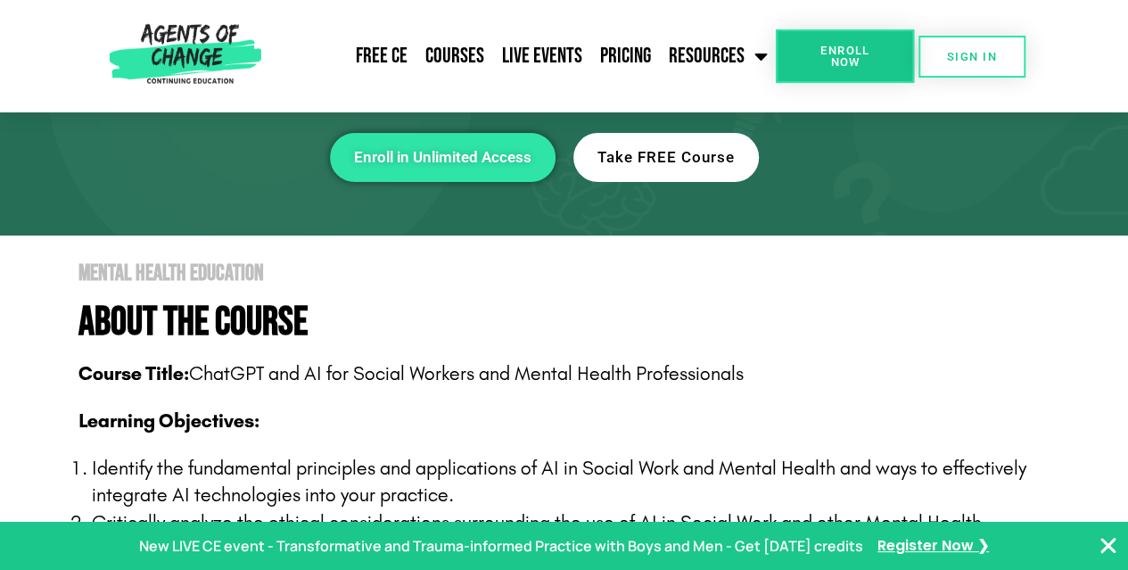 This screenshot has height=570, width=1128. Describe the element at coordinates (575, 374) in the screenshot. I see `p: ChatGPT and AI for Social Workers and Mental Health Professionals` at that location.